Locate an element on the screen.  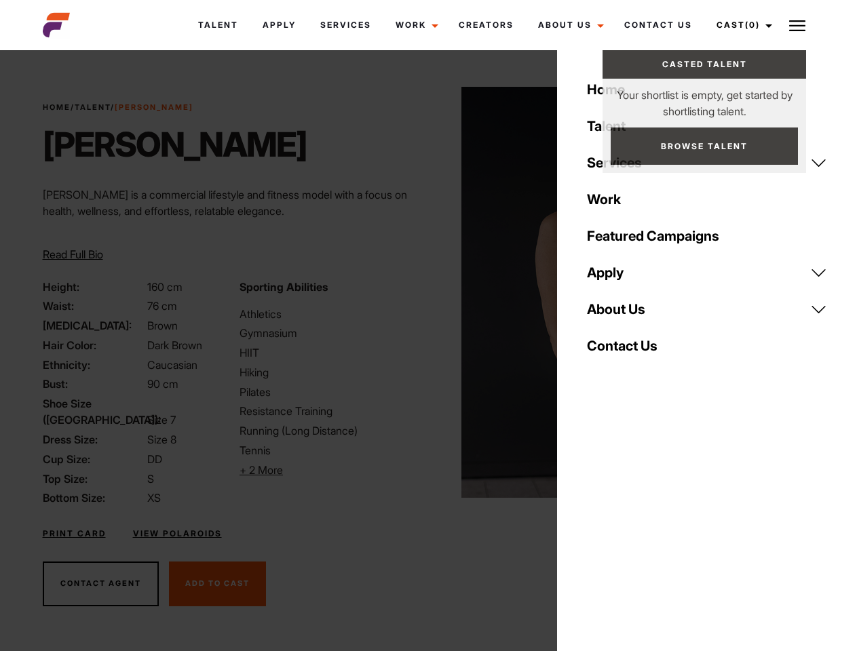
a: Featured Campaigns is located at coordinates (707, 236).